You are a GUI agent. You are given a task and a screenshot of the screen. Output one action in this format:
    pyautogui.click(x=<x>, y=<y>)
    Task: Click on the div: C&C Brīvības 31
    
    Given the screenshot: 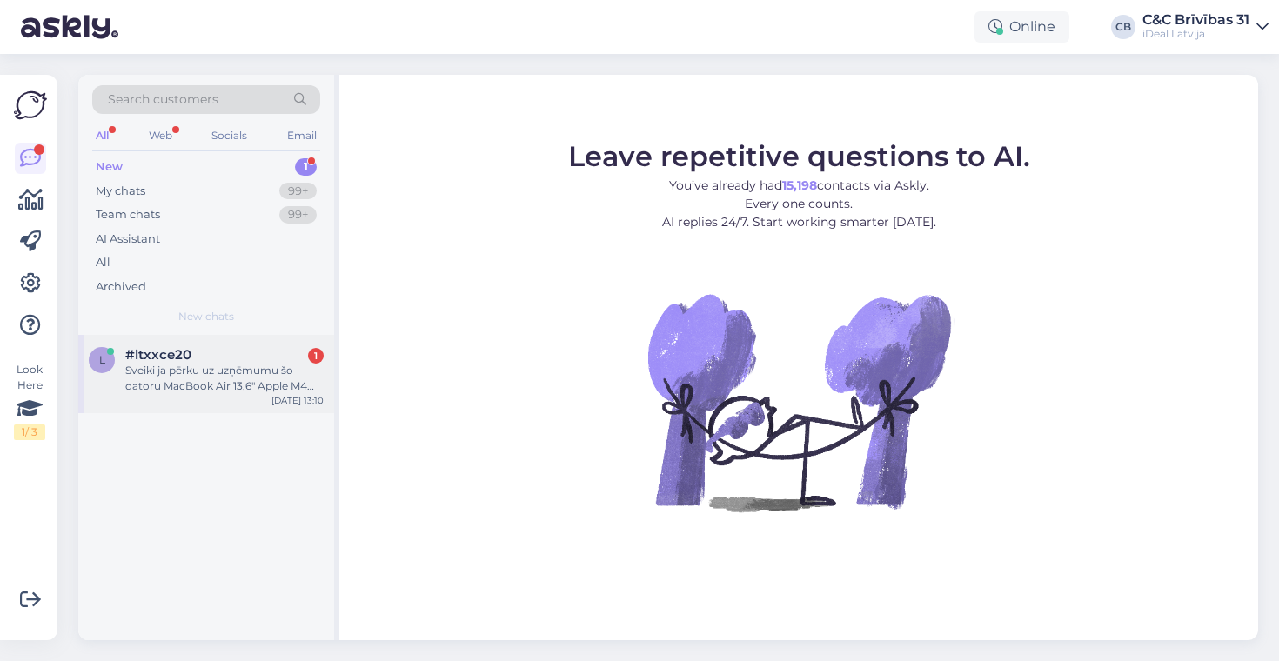 What is the action you would take?
    pyautogui.click(x=1196, y=20)
    